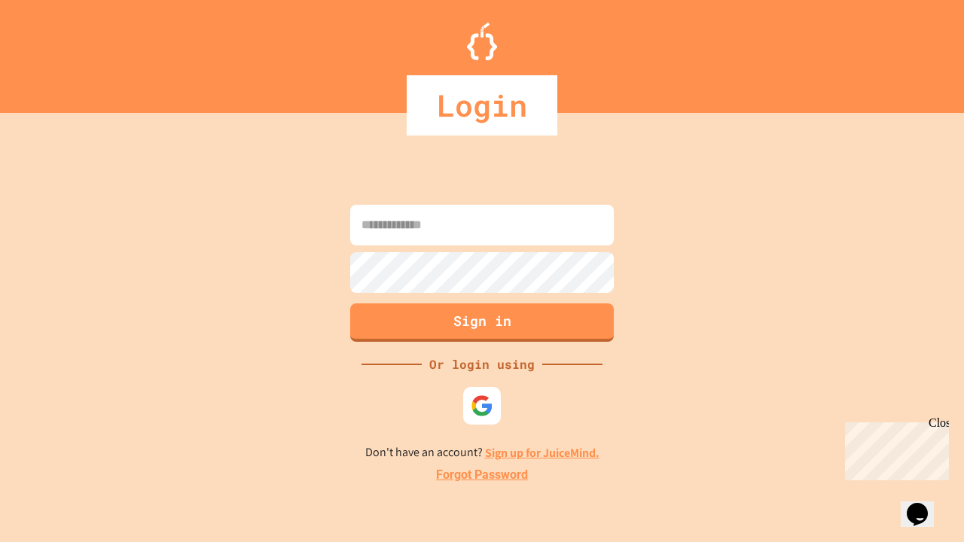 This screenshot has height=542, width=964. What do you see at coordinates (482, 452) in the screenshot?
I see `p: Don't have an account?` at bounding box center [482, 452].